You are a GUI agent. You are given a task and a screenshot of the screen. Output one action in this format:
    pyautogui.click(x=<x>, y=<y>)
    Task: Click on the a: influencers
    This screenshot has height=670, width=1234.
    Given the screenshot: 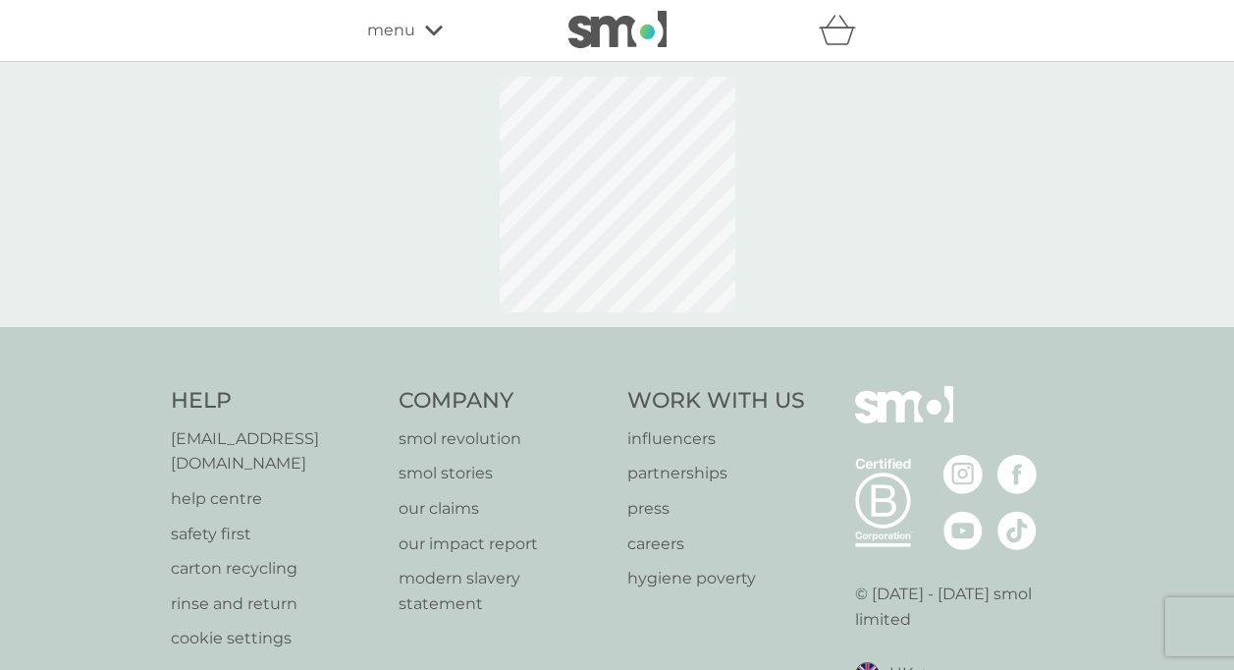 What is the action you would take?
    pyautogui.click(x=716, y=439)
    